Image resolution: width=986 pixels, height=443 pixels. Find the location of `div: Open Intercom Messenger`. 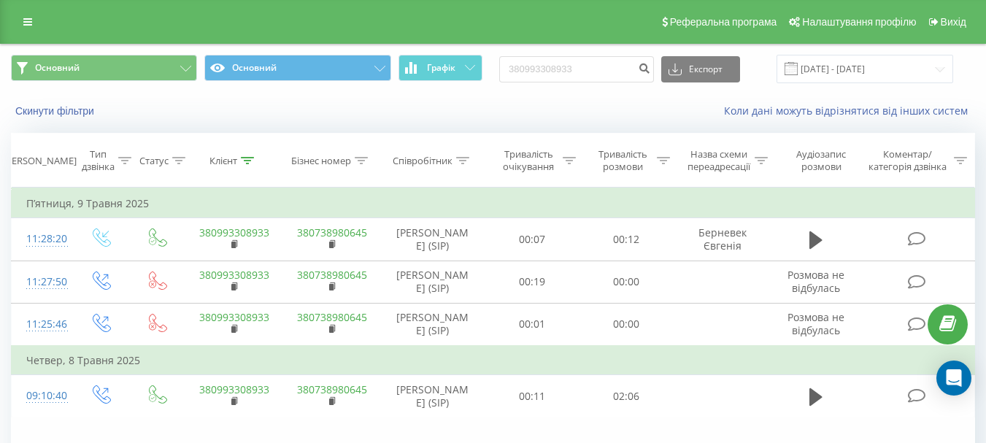

div: Open Intercom Messenger is located at coordinates (954, 378).